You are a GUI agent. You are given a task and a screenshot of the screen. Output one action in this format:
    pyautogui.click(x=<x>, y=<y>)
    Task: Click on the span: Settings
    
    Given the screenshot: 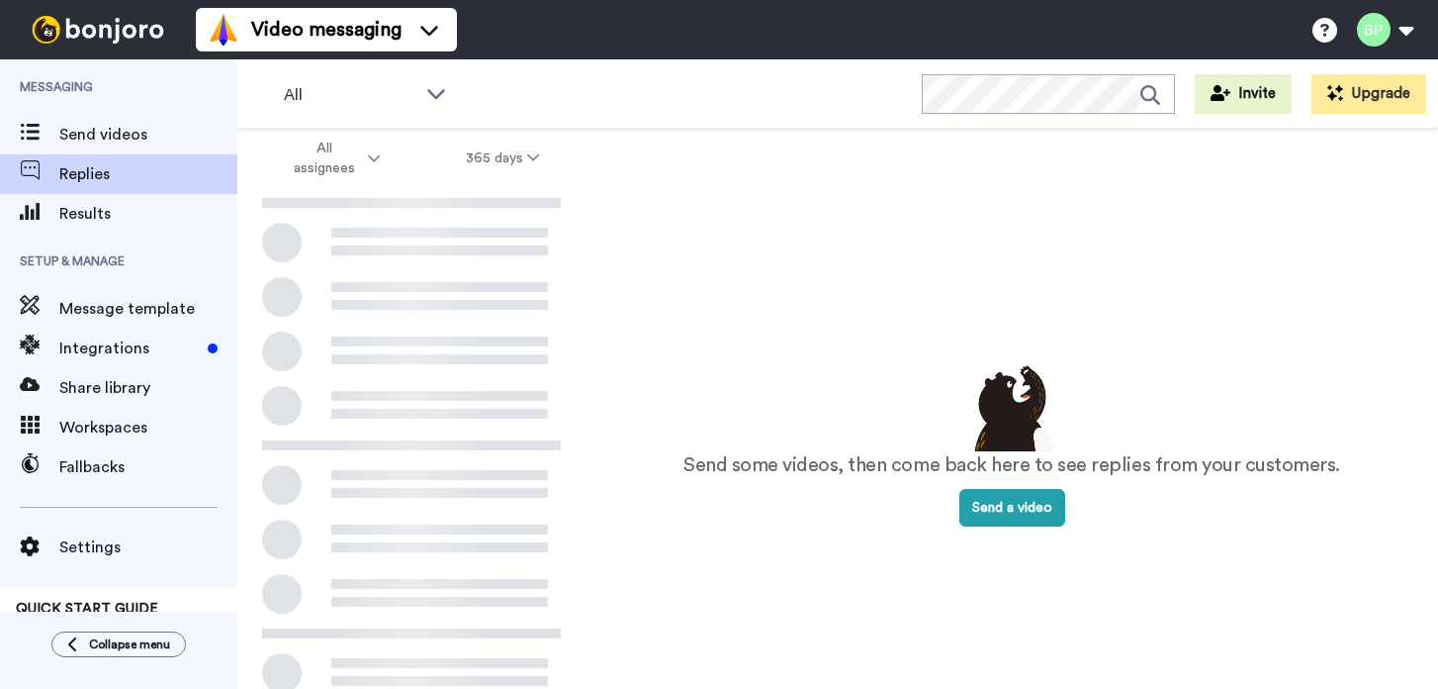 What is the action you would take?
    pyautogui.click(x=148, y=547)
    